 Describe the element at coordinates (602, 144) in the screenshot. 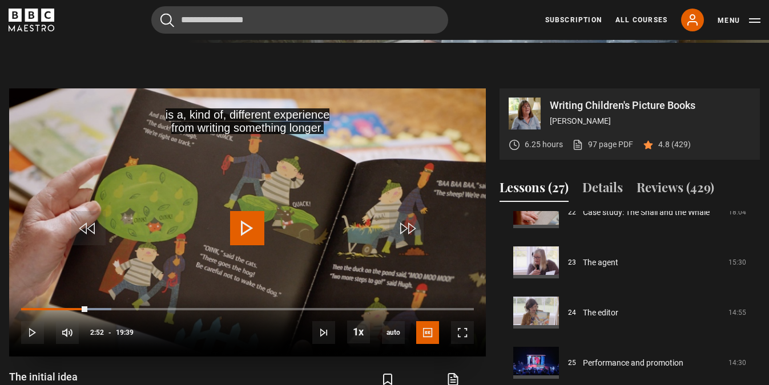

I see `a: 97 page PDF` at that location.